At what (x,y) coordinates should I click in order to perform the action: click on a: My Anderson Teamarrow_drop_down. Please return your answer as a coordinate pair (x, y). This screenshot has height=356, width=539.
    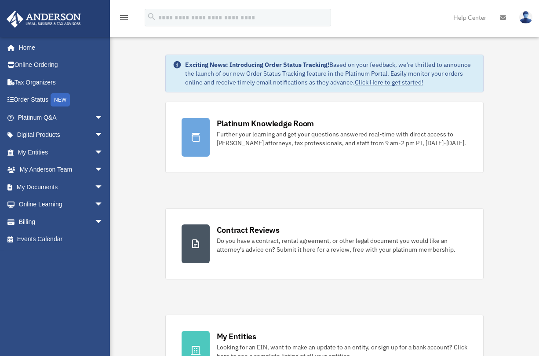
    Looking at the image, I should click on (61, 170).